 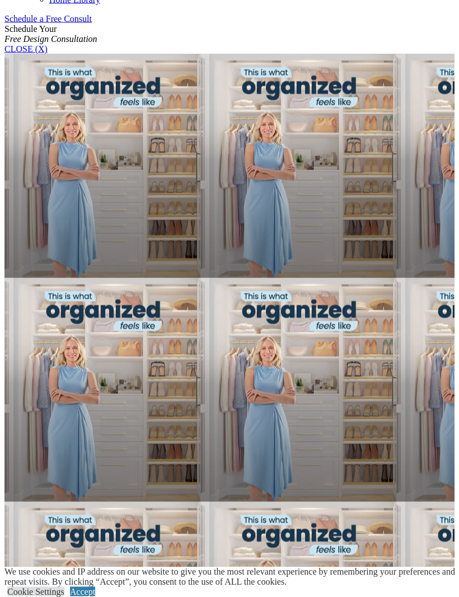 I want to click on span: Schedule Your, so click(x=51, y=34).